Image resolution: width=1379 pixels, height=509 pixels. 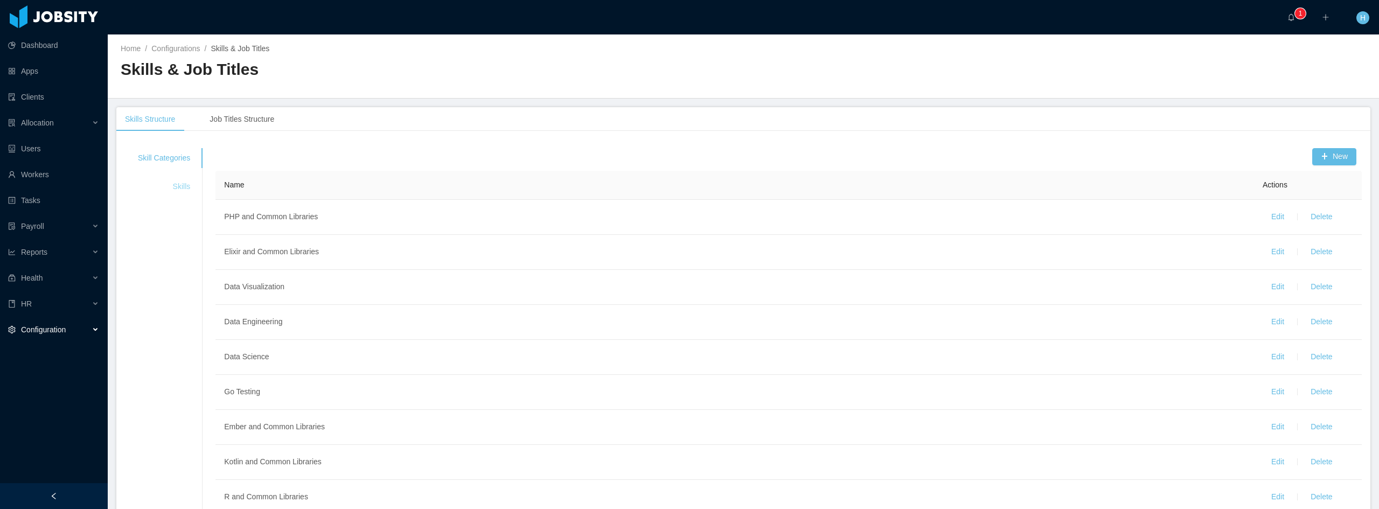 What do you see at coordinates (735, 322) in the screenshot?
I see `td: Data Engineering` at bounding box center [735, 322].